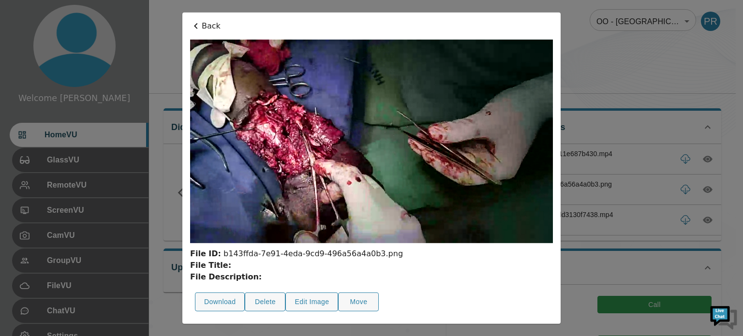  I want to click on span: We're online!, so click(95, 153).